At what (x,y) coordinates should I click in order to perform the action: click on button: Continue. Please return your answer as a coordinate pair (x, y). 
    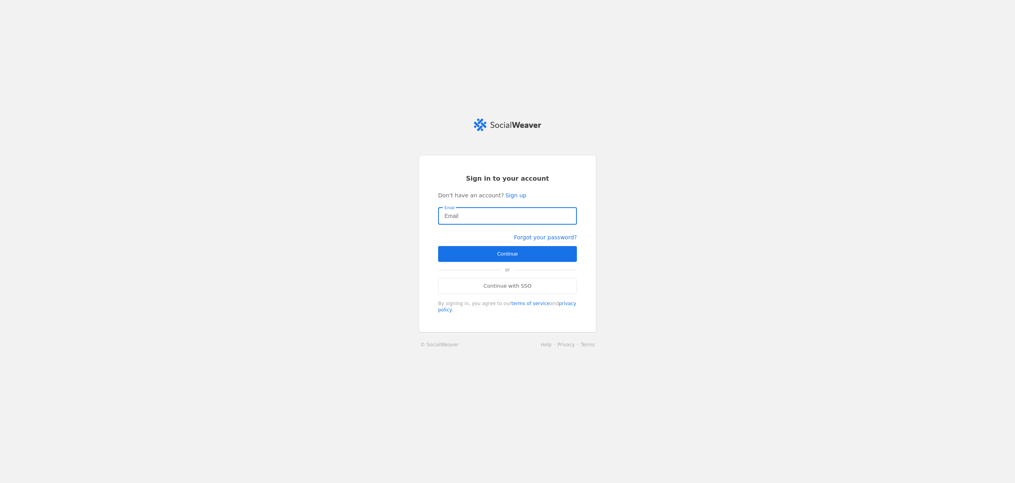
    Looking at the image, I should click on (508, 254).